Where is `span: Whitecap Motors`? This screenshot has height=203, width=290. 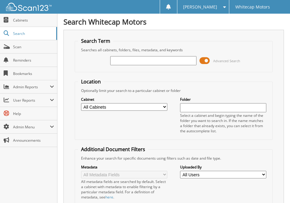 span: Whitecap Motors is located at coordinates (252, 7).